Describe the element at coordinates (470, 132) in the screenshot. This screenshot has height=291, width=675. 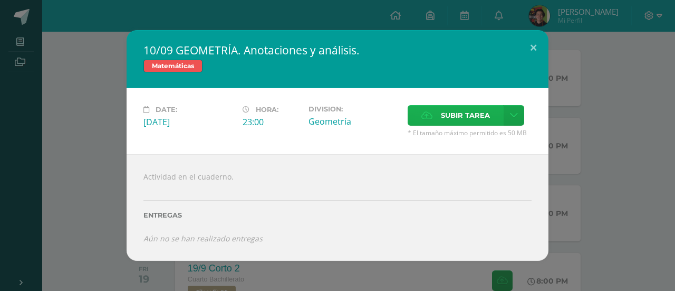
I see `span: * El tamaño máximo permitido es 50 MB` at that location.